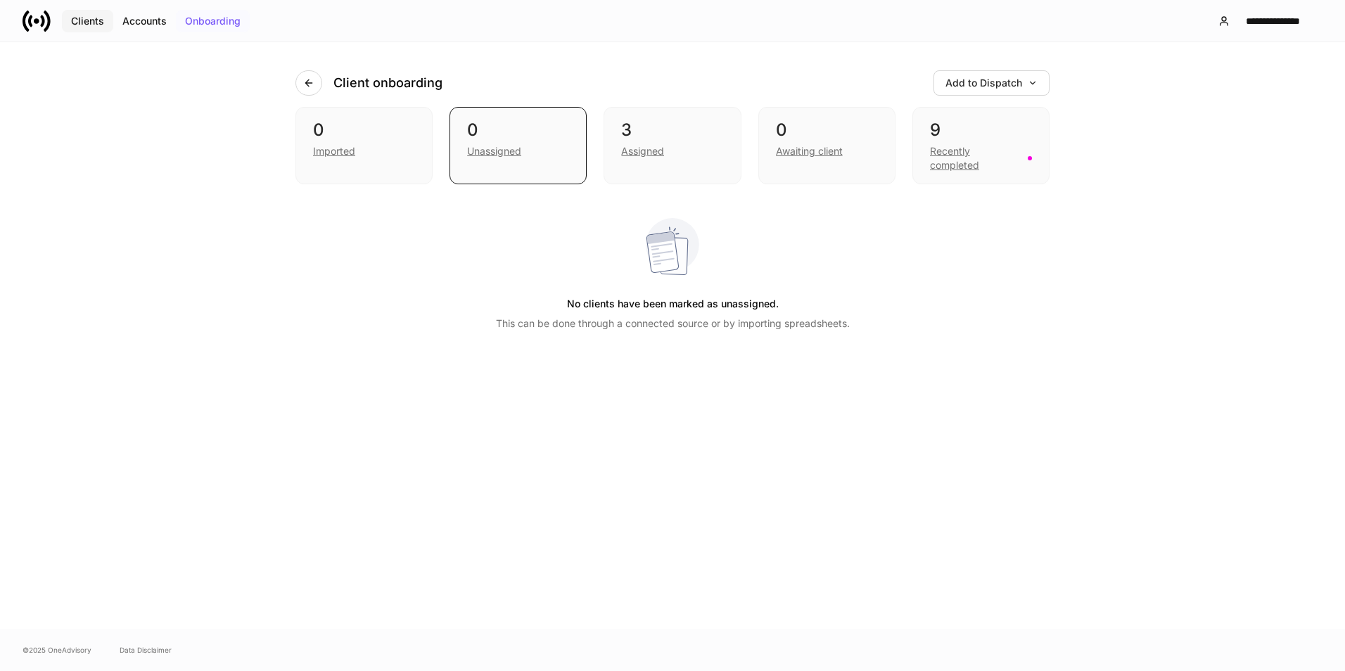 The width and height of the screenshot is (1345, 671). I want to click on h4: Client onboarding, so click(388, 83).